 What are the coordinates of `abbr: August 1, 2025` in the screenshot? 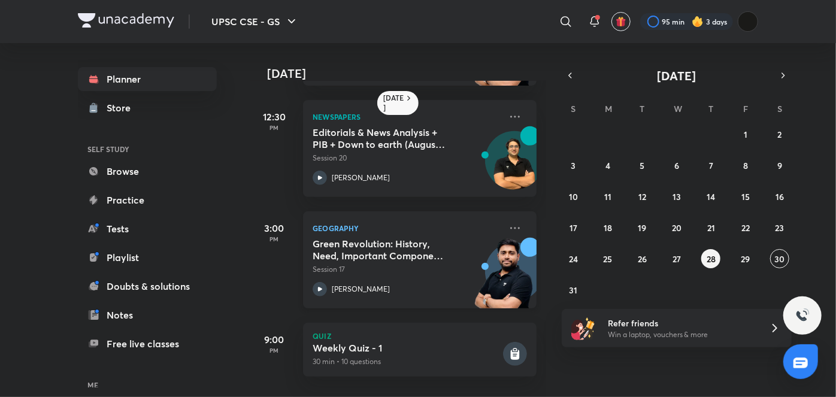 It's located at (746, 134).